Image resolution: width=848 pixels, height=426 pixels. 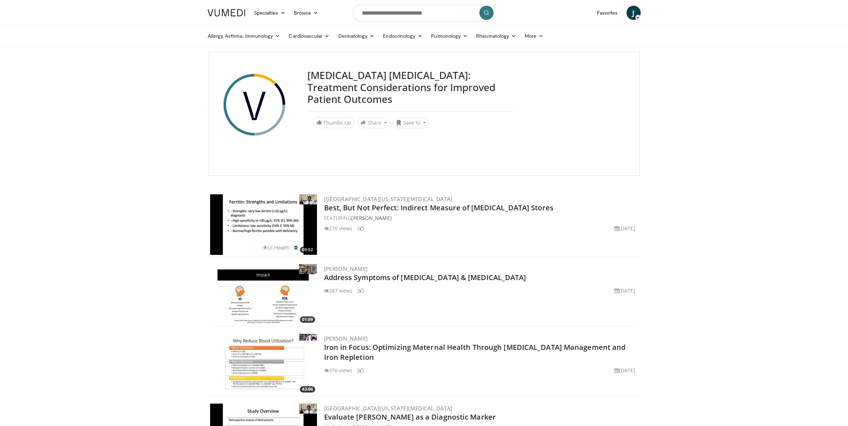 What do you see at coordinates (270, 13) in the screenshot?
I see `a: Specialties` at bounding box center [270, 13].